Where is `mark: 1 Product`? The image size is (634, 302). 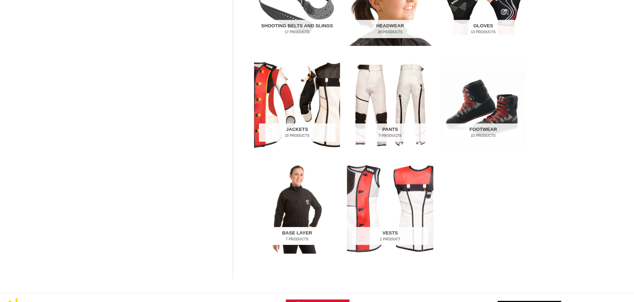
mark: 1 Product is located at coordinates (390, 239).